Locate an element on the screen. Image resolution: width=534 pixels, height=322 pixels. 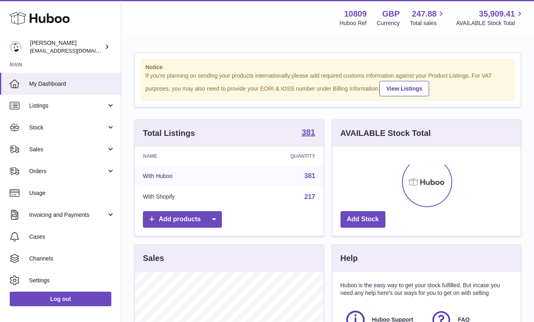
span: Orders is located at coordinates (68, 171).